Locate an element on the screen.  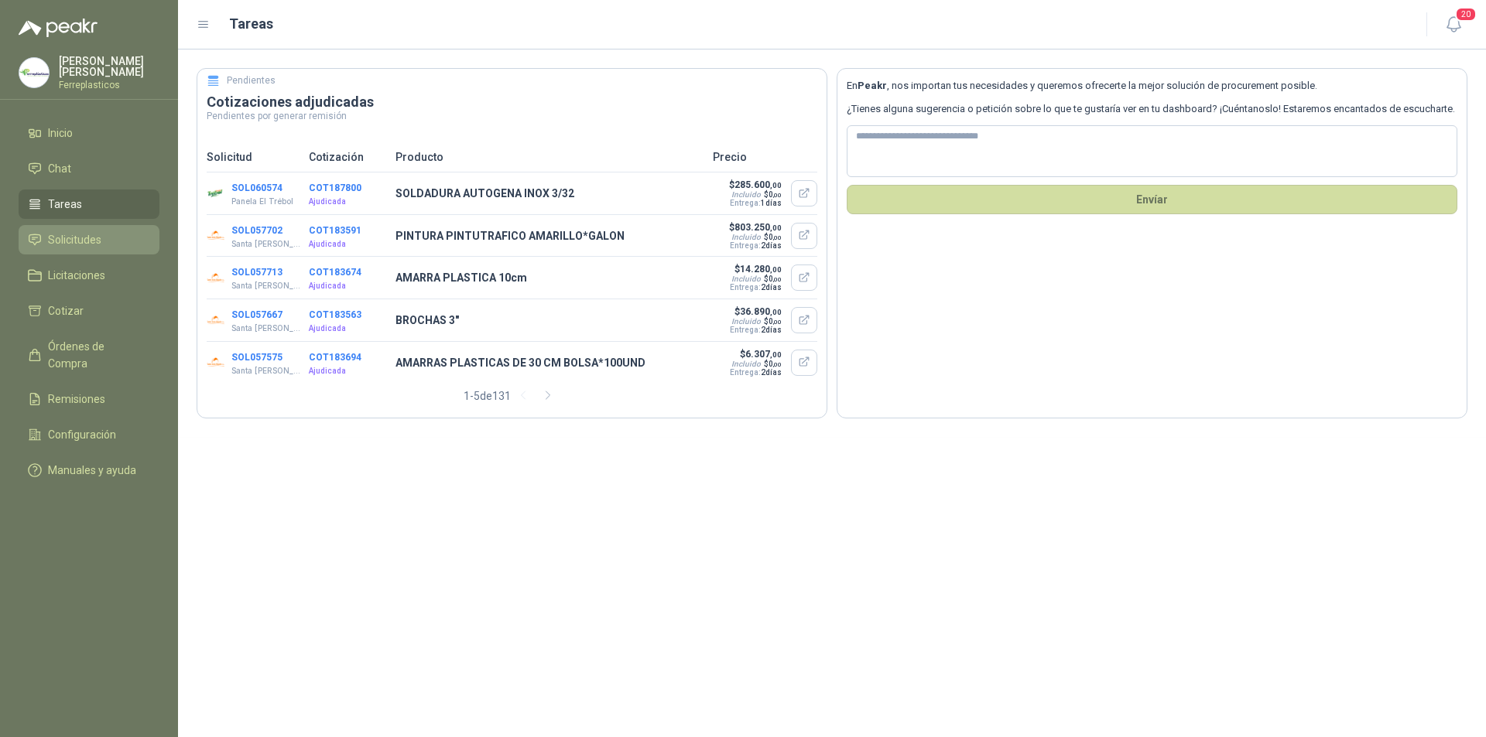
span: Solicitudes is located at coordinates (74, 240).